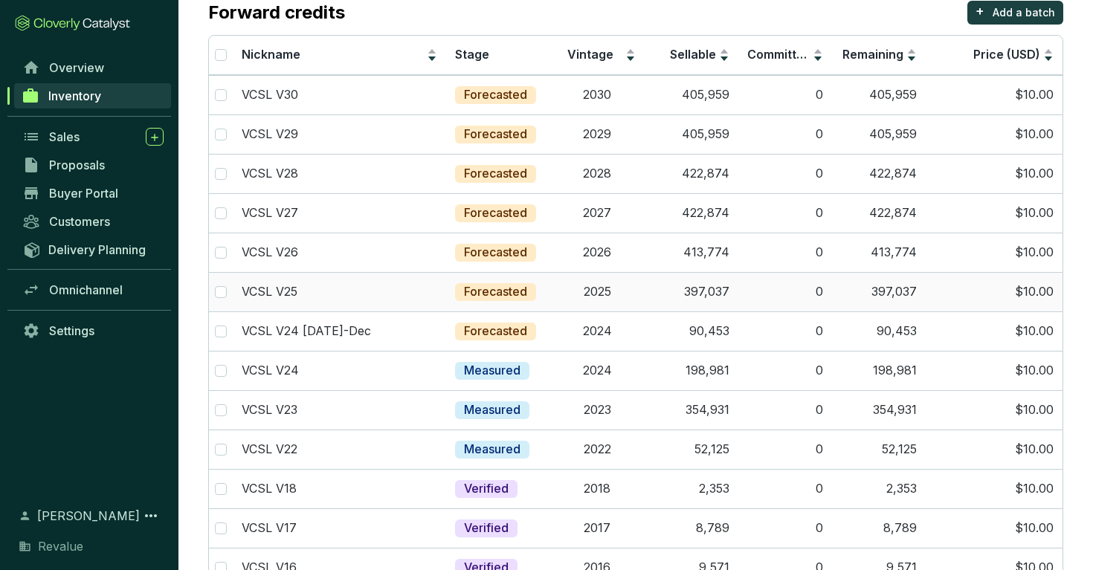  What do you see at coordinates (80, 222) in the screenshot?
I see `span: Customers` at bounding box center [80, 222].